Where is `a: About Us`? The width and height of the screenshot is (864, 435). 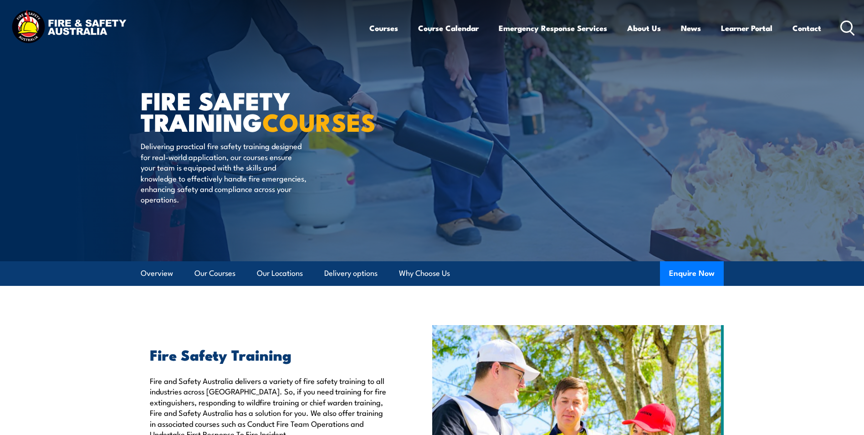 a: About Us is located at coordinates (644, 28).